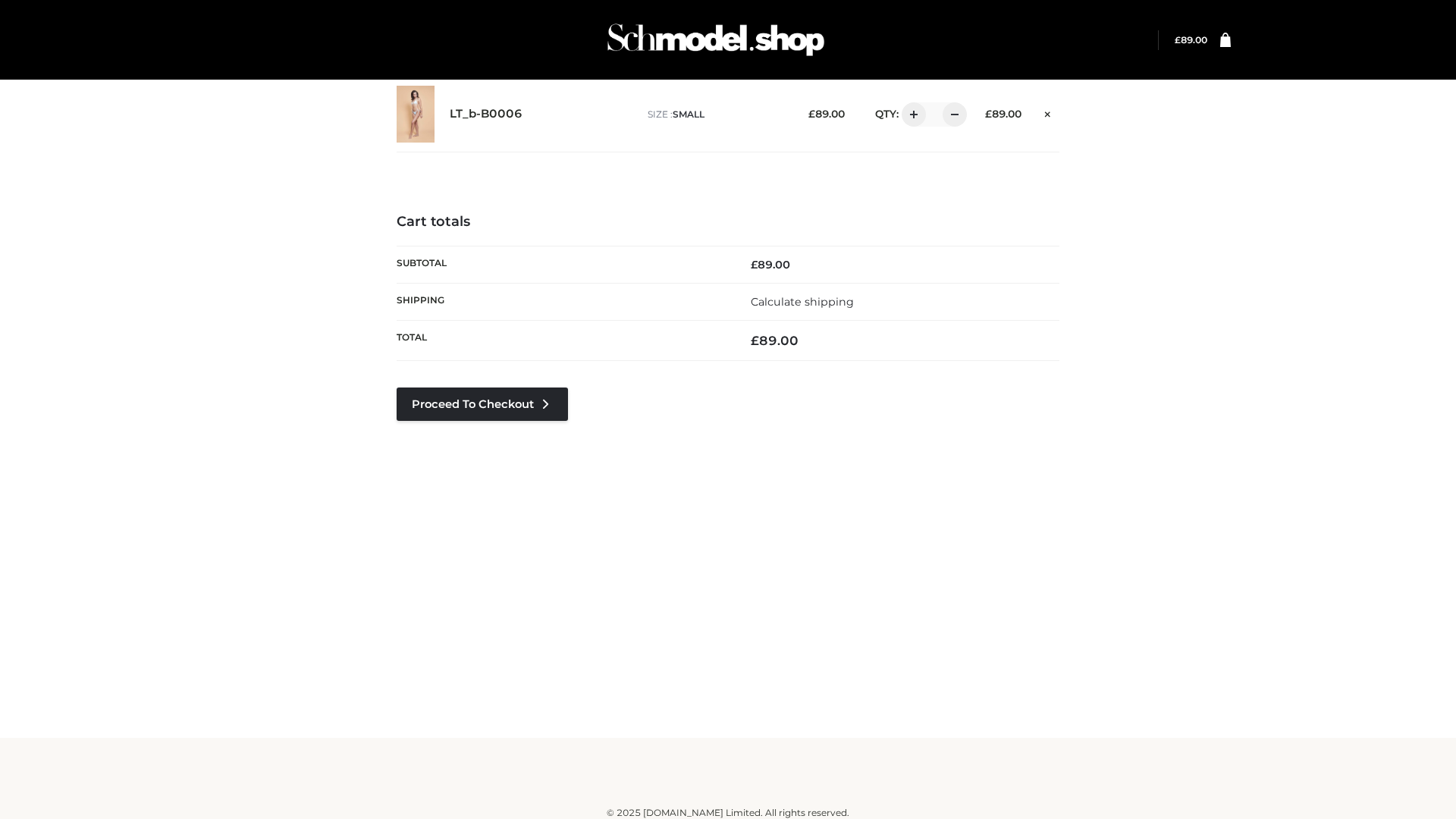 The width and height of the screenshot is (1456, 819). Describe the element at coordinates (562, 264) in the screenshot. I see `th: Subtotal` at that location.